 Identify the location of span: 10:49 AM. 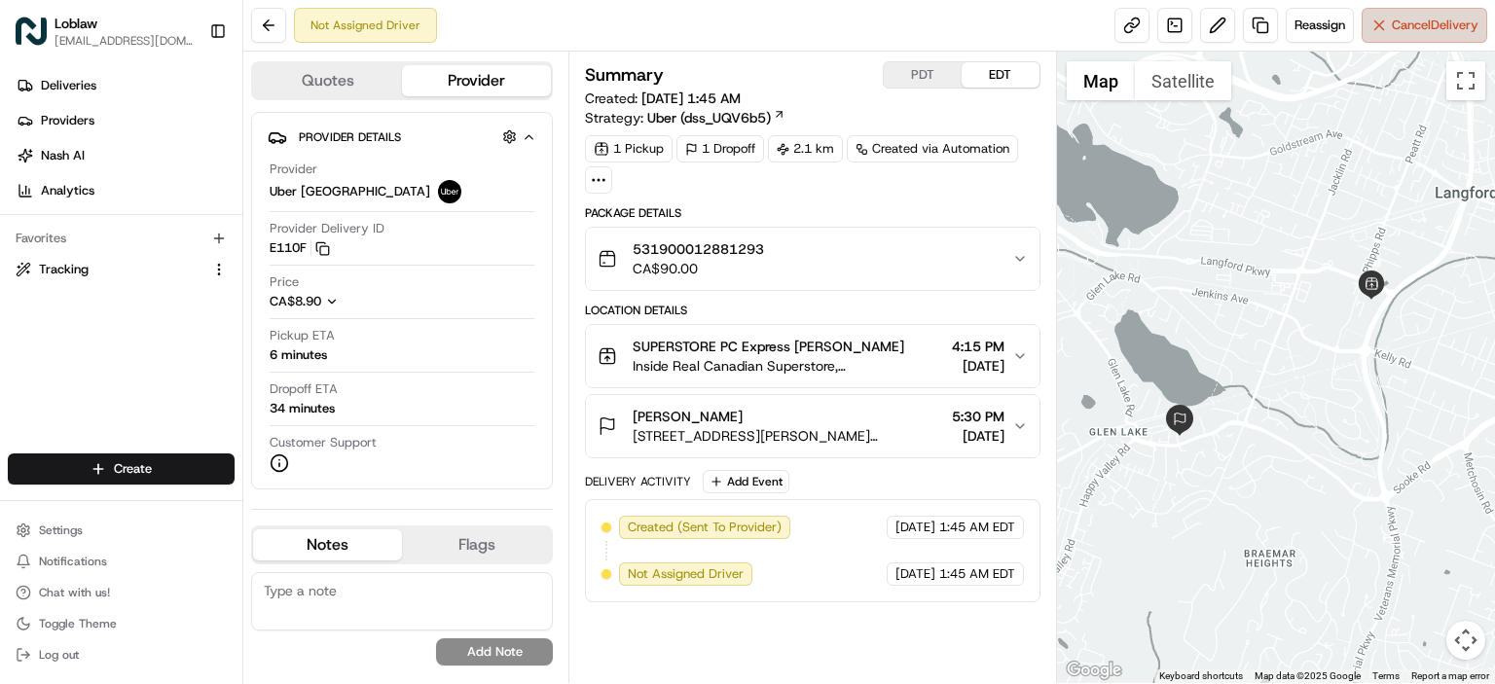
(205, 309).